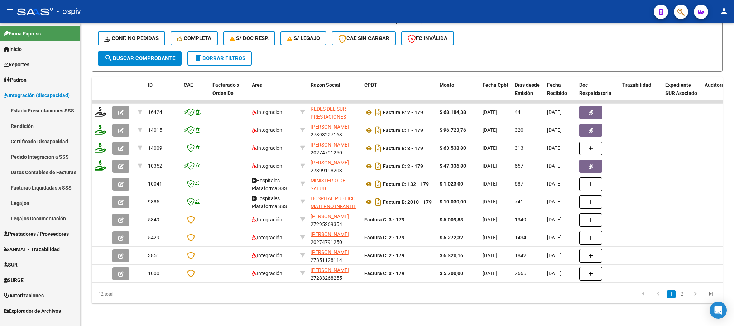 The width and height of the screenshot is (734, 326). What do you see at coordinates (270, 185) in the screenshot?
I see `span: Hospitales Plataforma SSS` at bounding box center [270, 185].